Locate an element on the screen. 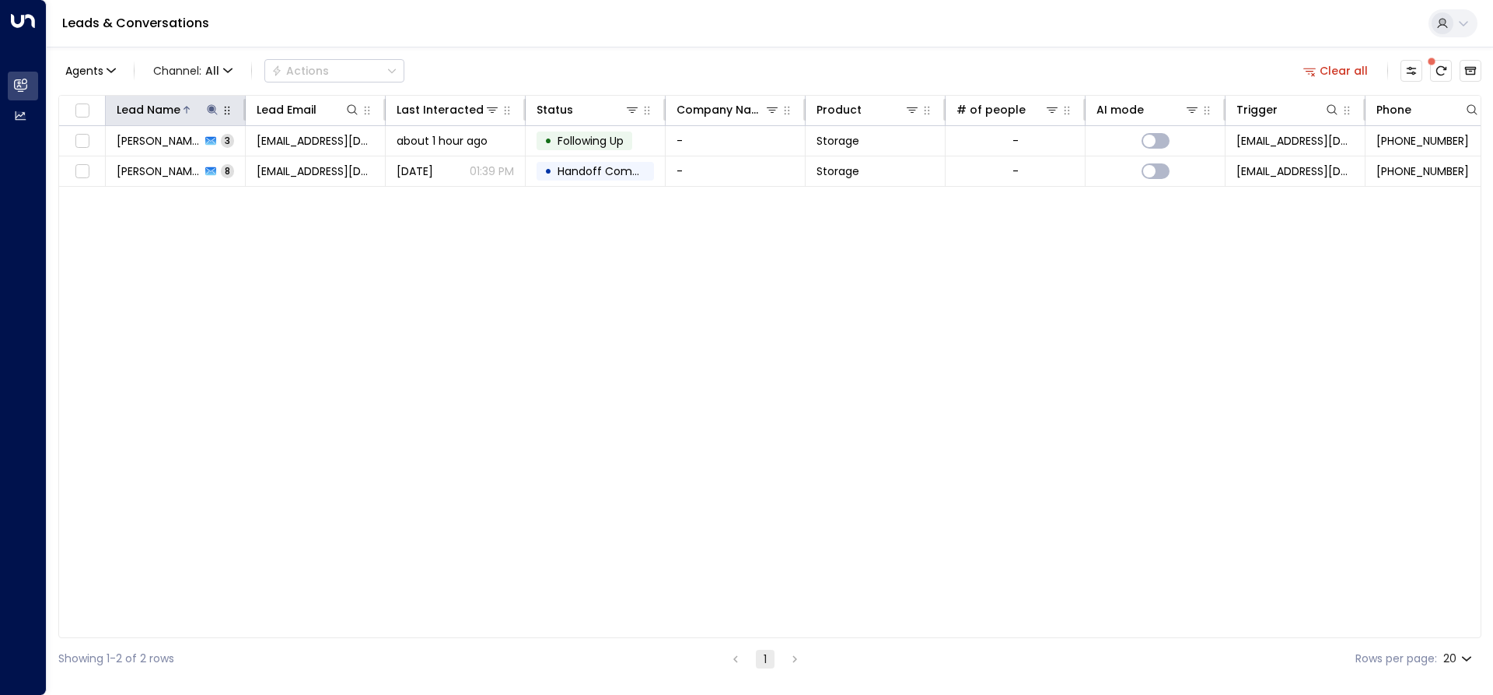  span: +441295690086 is located at coordinates (1423, 171).